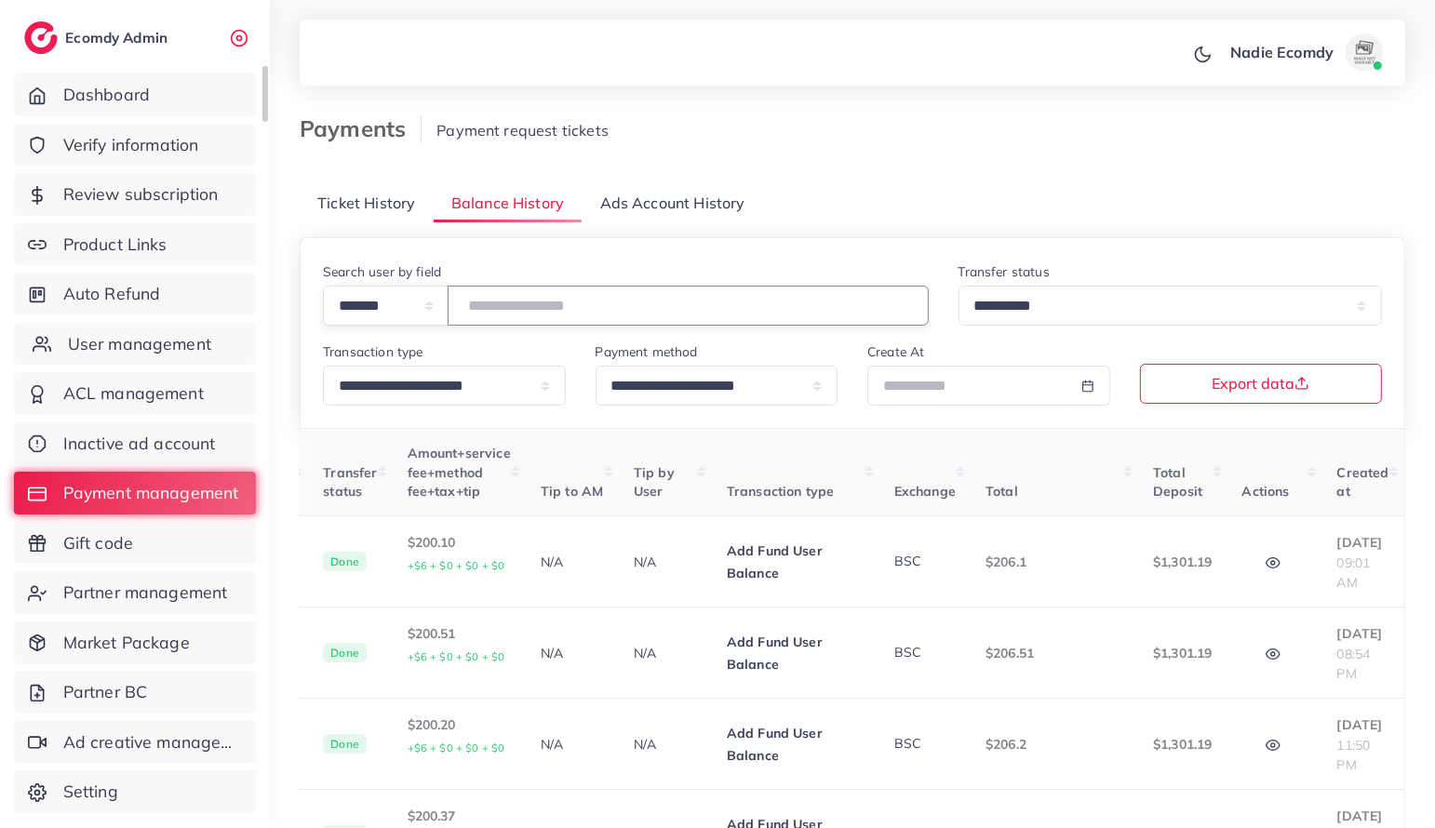 This screenshot has width=1435, height=828. Describe the element at coordinates (135, 544) in the screenshot. I see `a: Gift code` at that location.